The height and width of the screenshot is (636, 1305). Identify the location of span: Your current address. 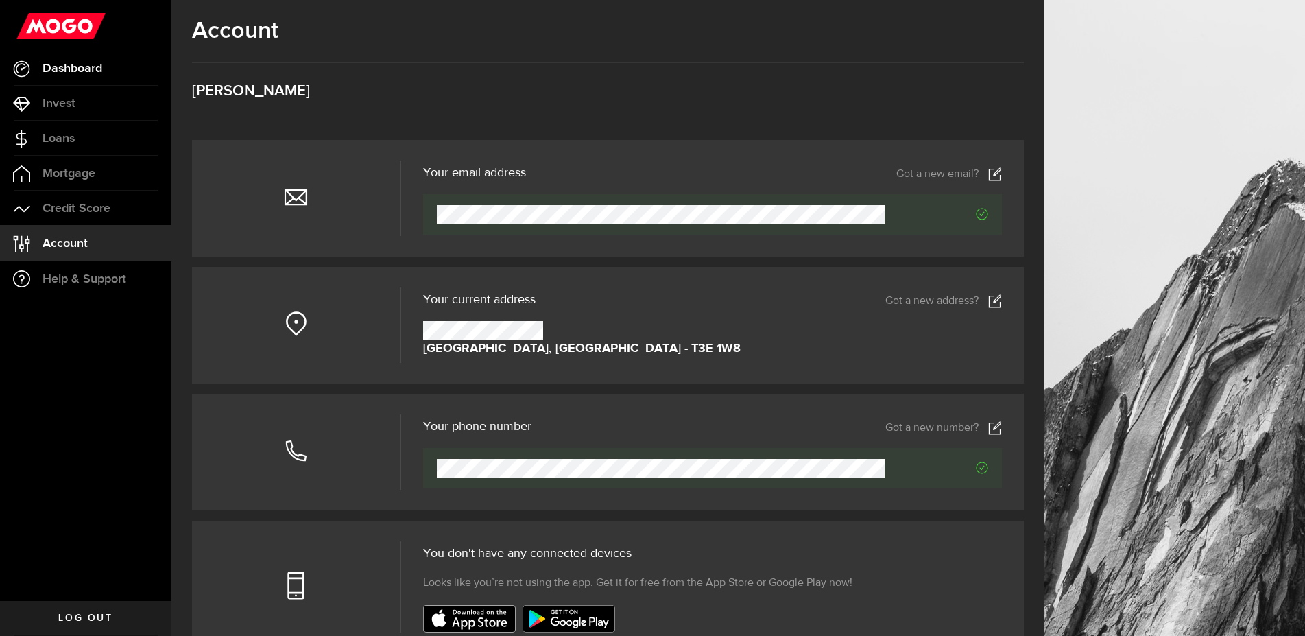
(479, 300).